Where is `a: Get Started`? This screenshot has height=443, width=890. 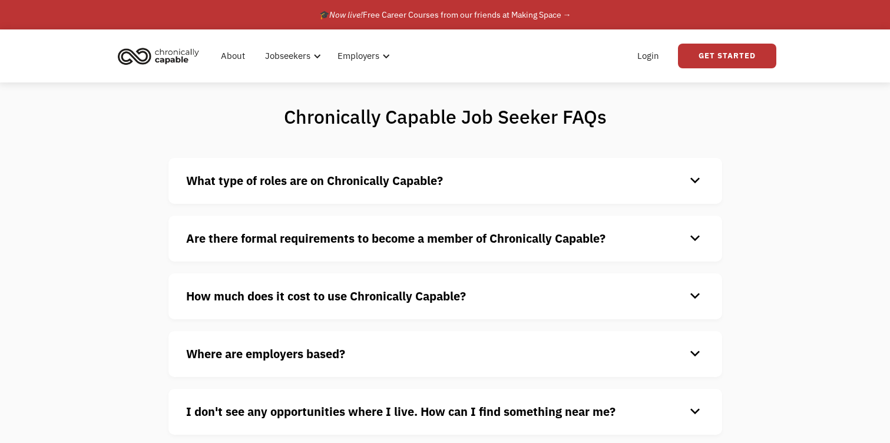 a: Get Started is located at coordinates (727, 56).